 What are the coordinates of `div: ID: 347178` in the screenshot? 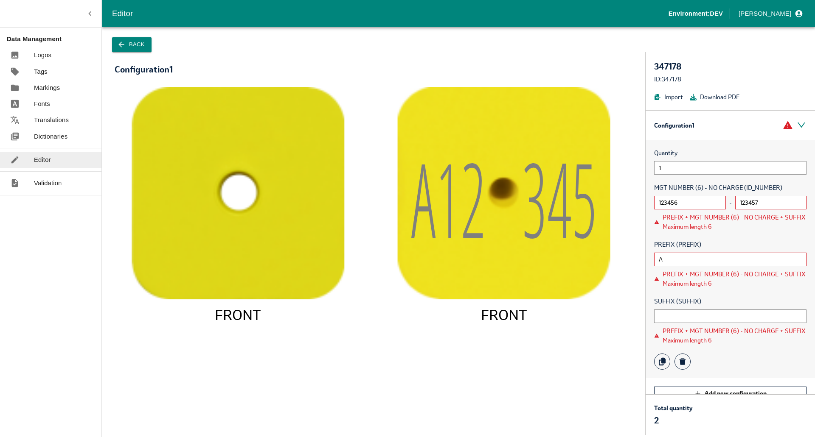 It's located at (730, 79).